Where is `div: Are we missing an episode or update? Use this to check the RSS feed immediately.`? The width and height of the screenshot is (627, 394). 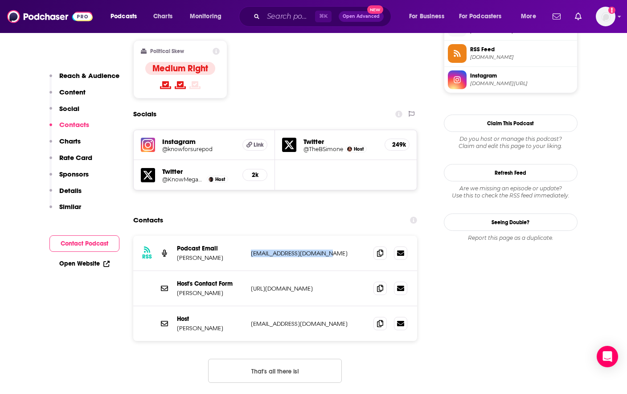 div: Are we missing an episode or update? Use this to check the RSS feed immediately. is located at coordinates (511, 192).